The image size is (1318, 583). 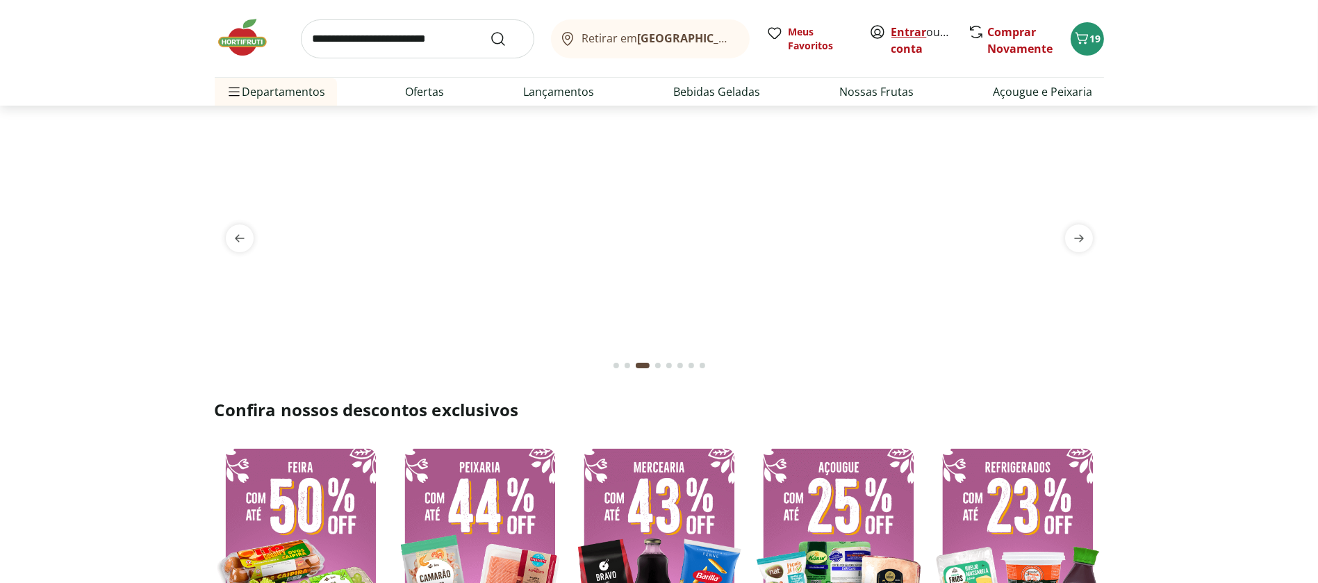 What do you see at coordinates (930, 40) in the screenshot?
I see `a: Criar conta` at bounding box center [930, 40].